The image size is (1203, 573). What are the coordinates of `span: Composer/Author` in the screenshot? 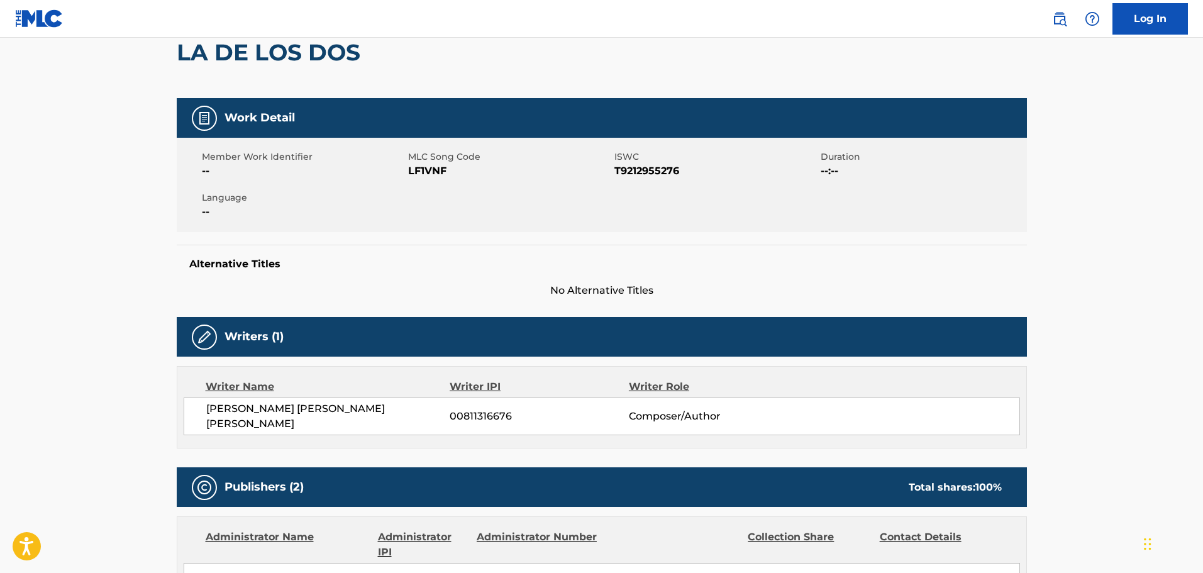 It's located at (710, 416).